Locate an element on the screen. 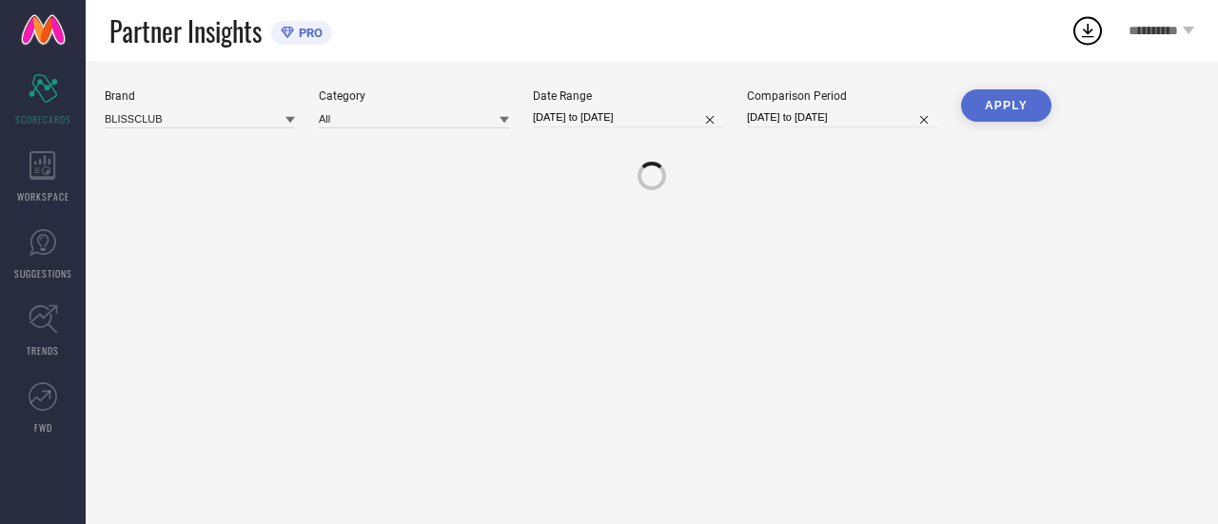 Image resolution: width=1218 pixels, height=524 pixels. input: Select date range is located at coordinates (628, 117).